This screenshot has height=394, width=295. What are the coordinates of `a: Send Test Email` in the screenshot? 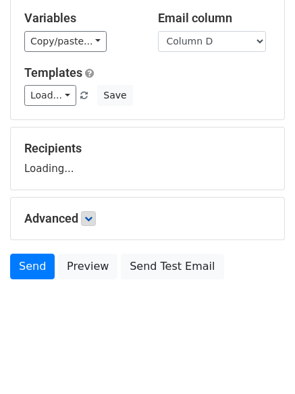 It's located at (172, 267).